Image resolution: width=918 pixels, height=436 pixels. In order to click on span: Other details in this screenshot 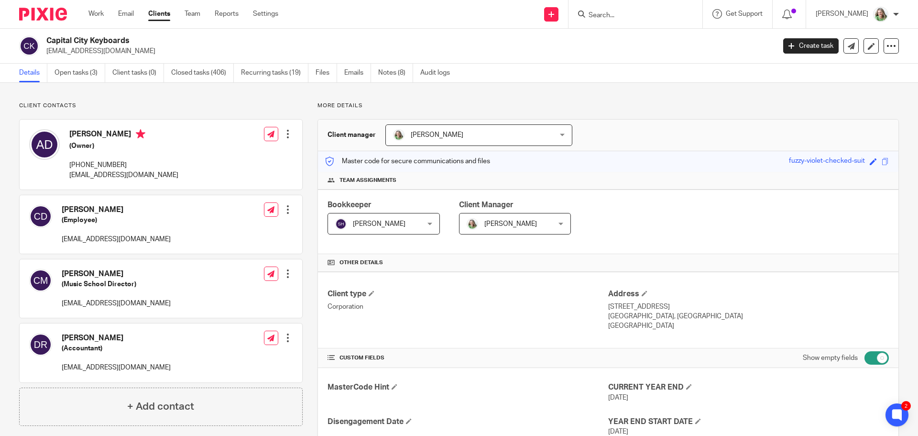, I will do `click(361, 263)`.